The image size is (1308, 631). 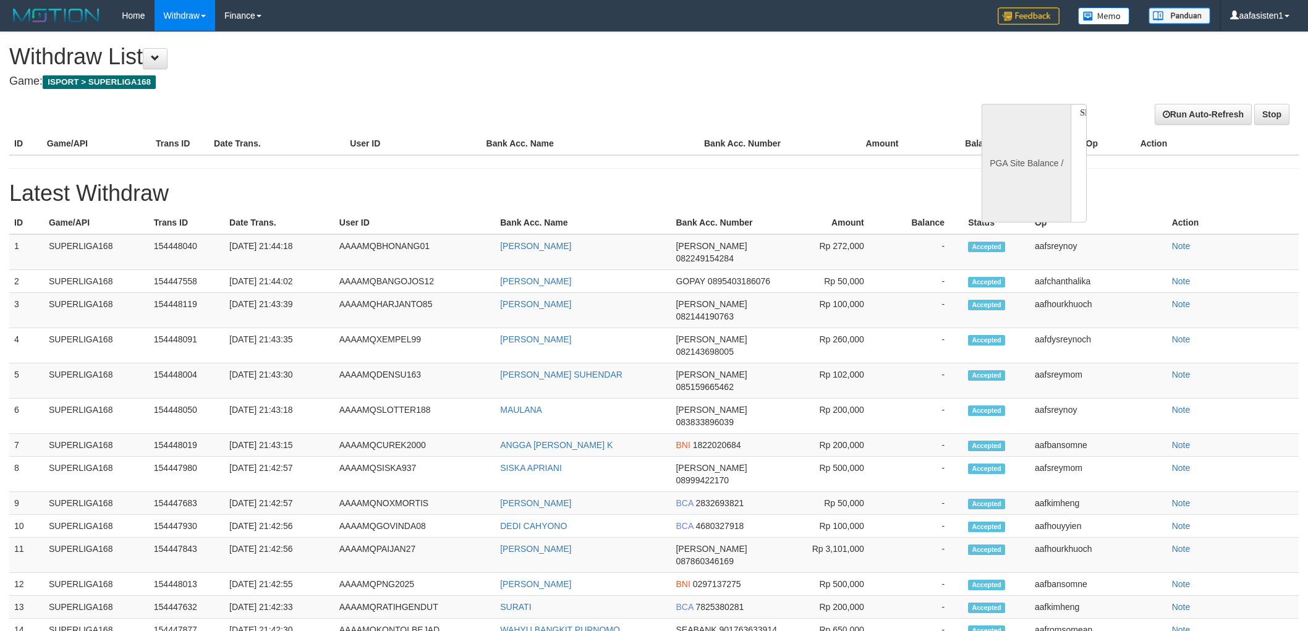 I want to click on span: 2832693821, so click(x=720, y=503).